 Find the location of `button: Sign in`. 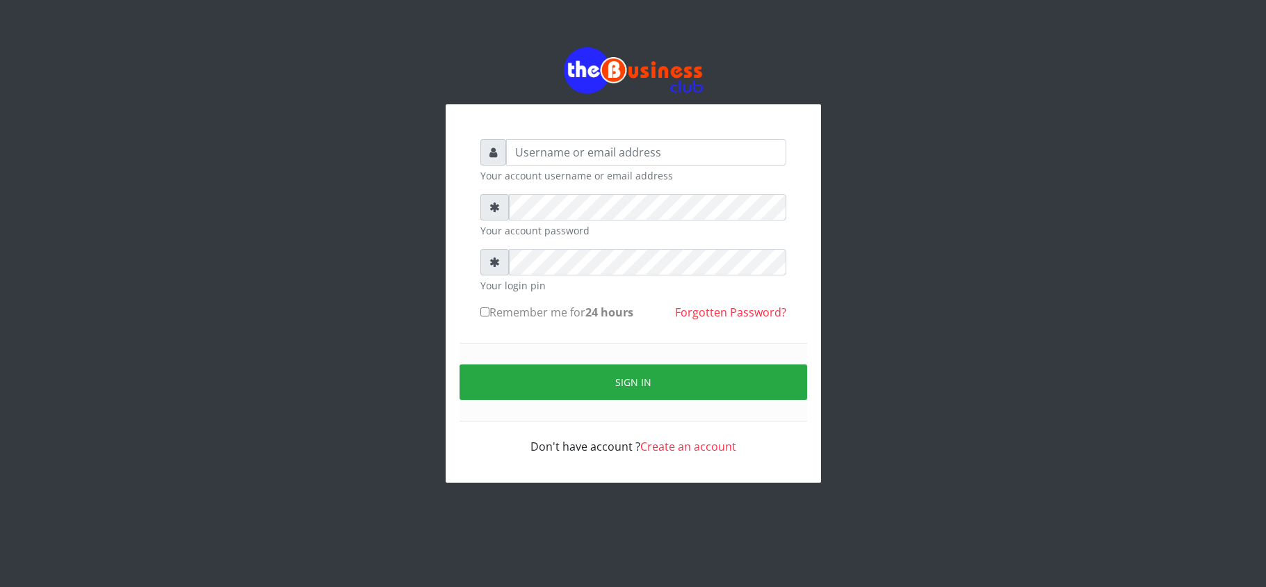

button: Sign in is located at coordinates (633, 382).